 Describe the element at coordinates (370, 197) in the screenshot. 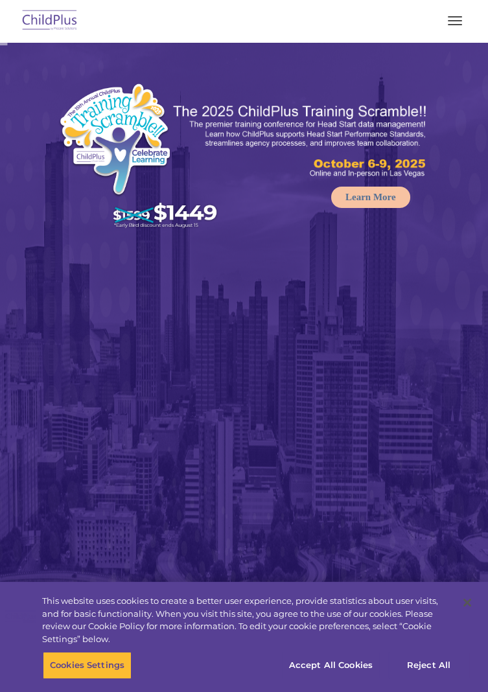

I see `a: Learn More` at that location.